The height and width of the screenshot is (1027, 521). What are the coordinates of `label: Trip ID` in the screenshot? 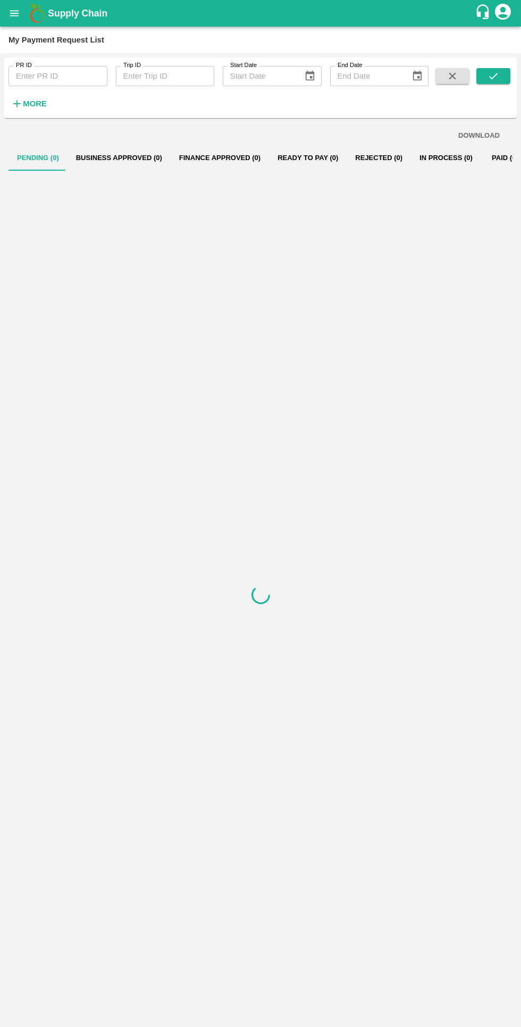 It's located at (132, 65).